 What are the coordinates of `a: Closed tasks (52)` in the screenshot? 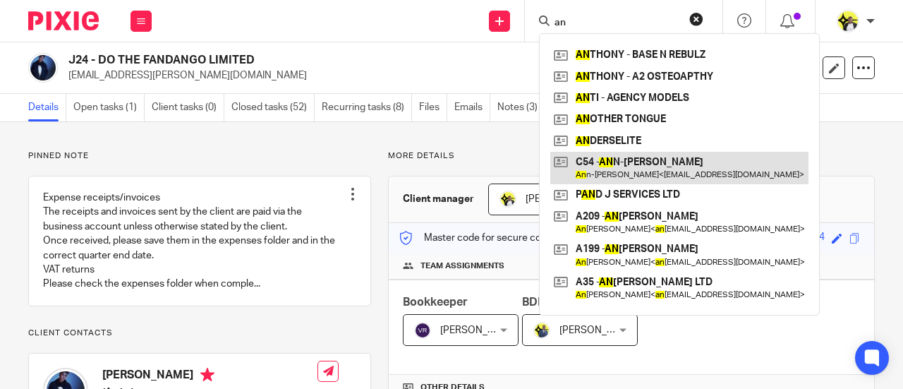 It's located at (273, 107).